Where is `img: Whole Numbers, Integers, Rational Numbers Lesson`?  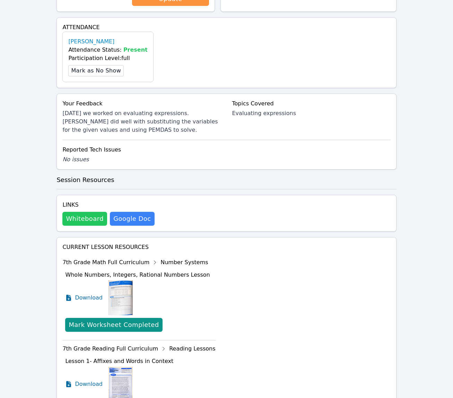
img: Whole Numbers, Integers, Rational Numbers Lesson is located at coordinates (120, 298).